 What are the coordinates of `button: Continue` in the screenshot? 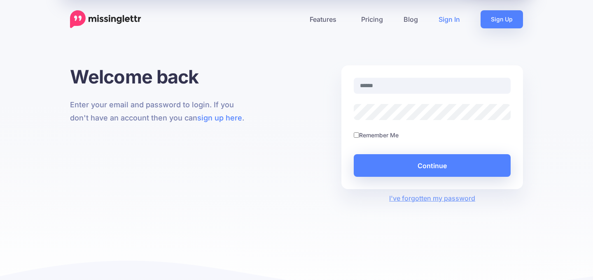 It's located at (432, 165).